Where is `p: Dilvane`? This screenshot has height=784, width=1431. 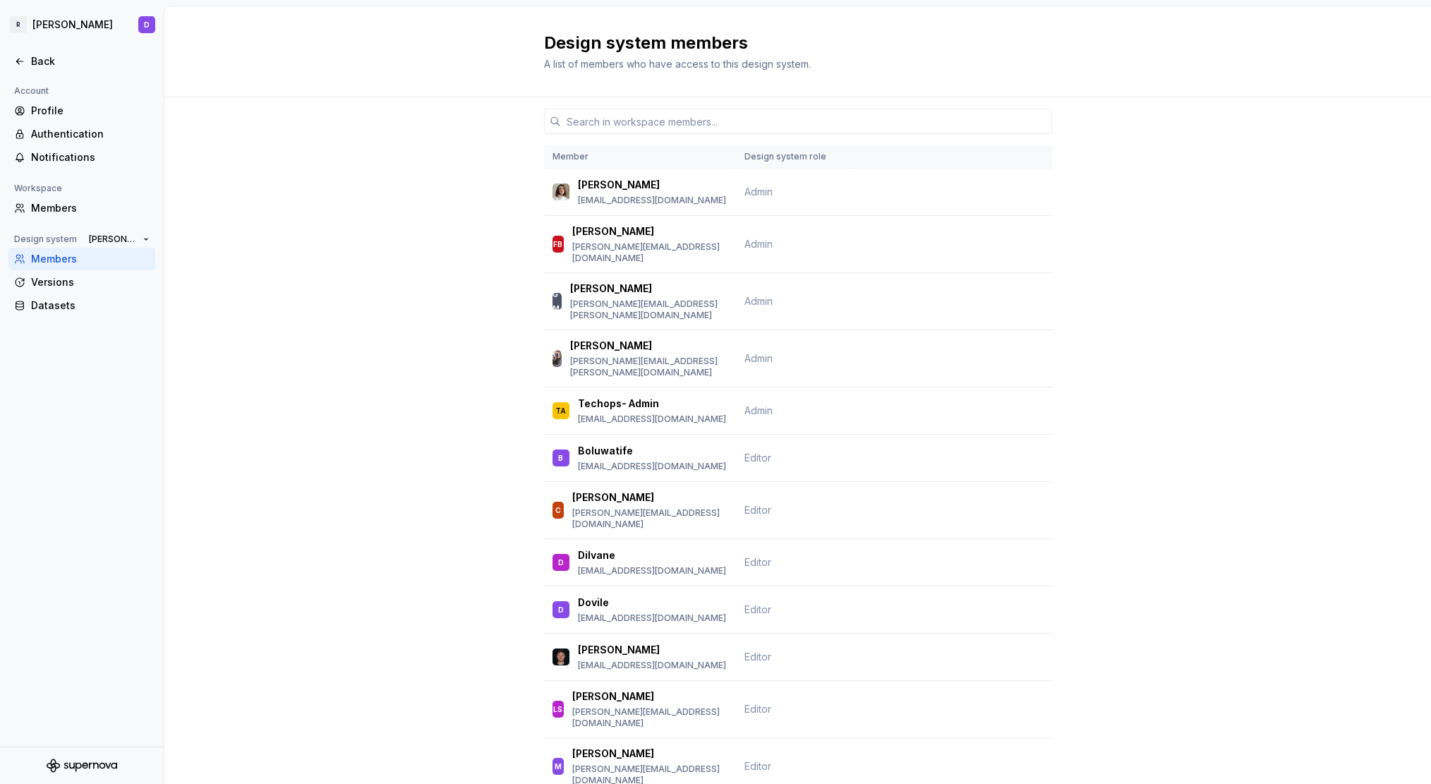 p: Dilvane is located at coordinates (596, 555).